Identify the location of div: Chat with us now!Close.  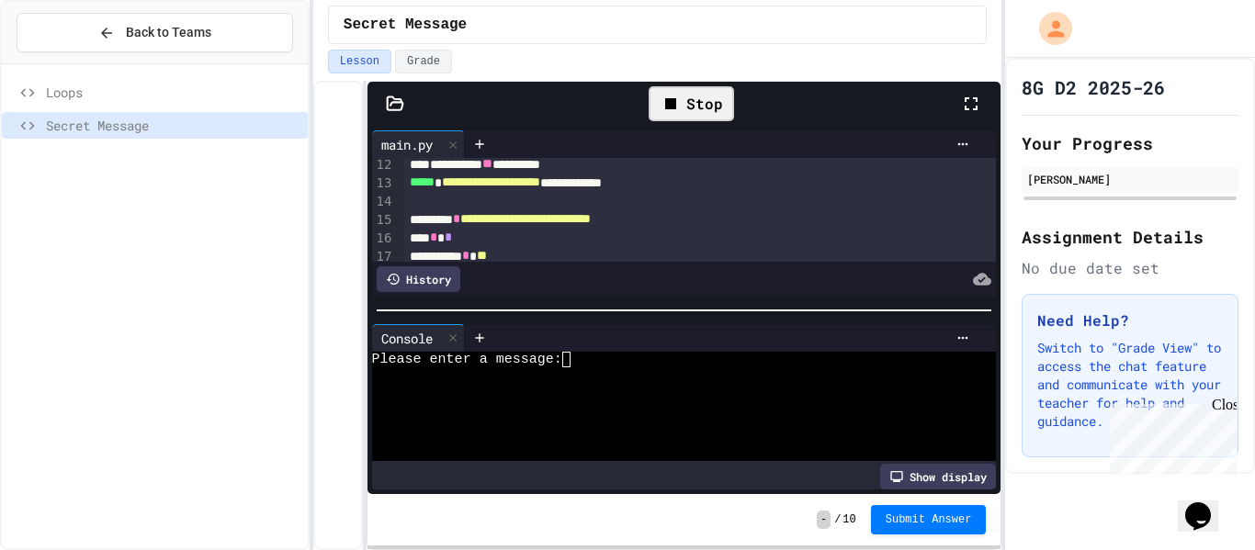
(67, 62).